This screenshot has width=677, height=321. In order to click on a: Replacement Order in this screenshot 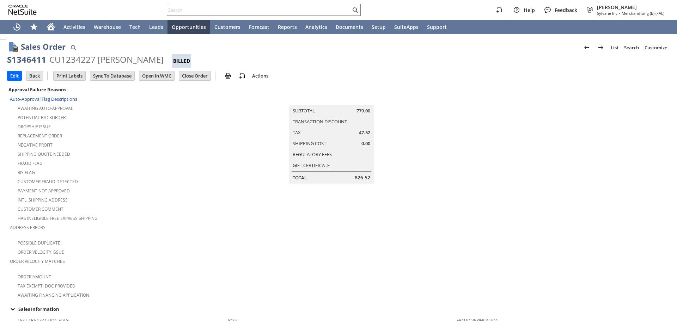, I will do `click(40, 136)`.